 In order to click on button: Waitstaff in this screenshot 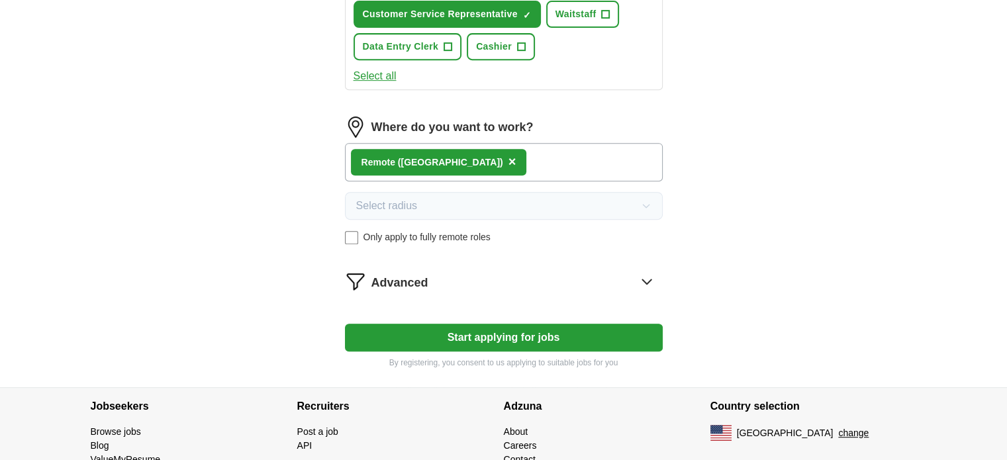, I will do `click(583, 14)`.